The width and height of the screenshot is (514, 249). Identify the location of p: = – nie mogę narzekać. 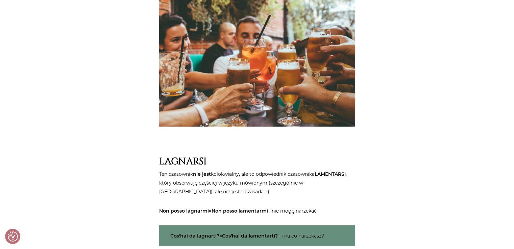
(257, 211).